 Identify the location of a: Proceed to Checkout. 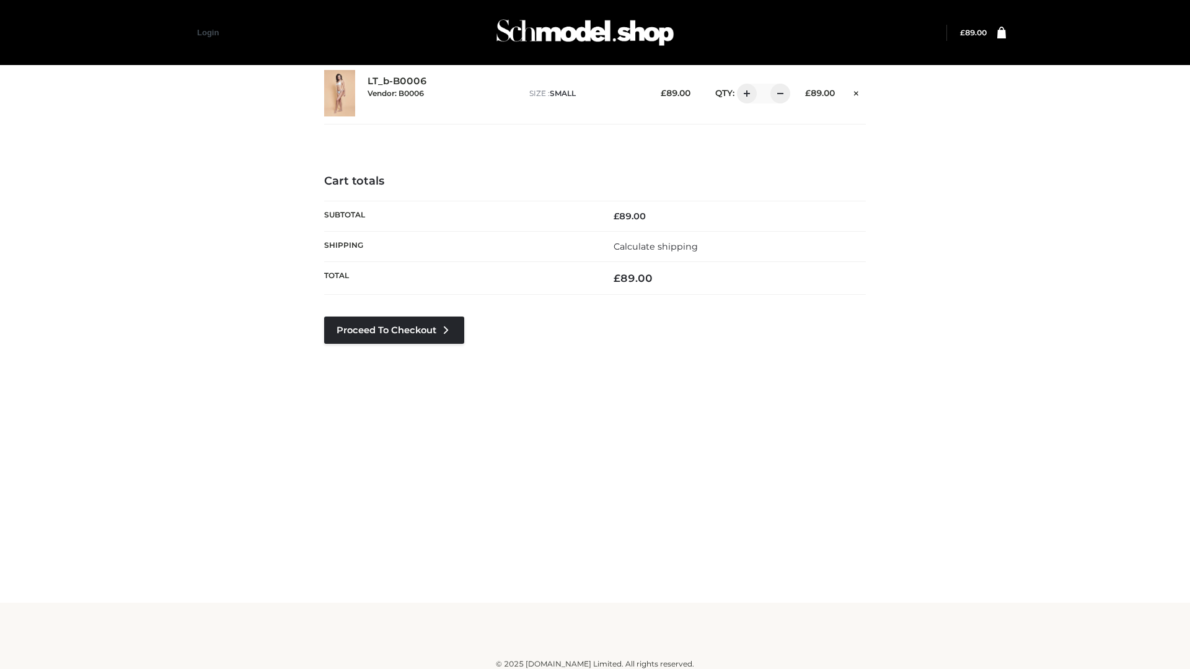
(394, 330).